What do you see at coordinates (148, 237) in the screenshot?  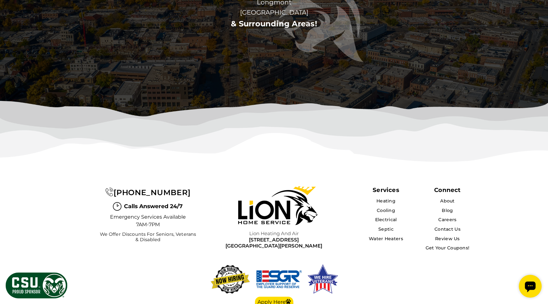 I see `span: We Offer Discounts for Seniors, Veterans & Disabled` at bounding box center [148, 237].